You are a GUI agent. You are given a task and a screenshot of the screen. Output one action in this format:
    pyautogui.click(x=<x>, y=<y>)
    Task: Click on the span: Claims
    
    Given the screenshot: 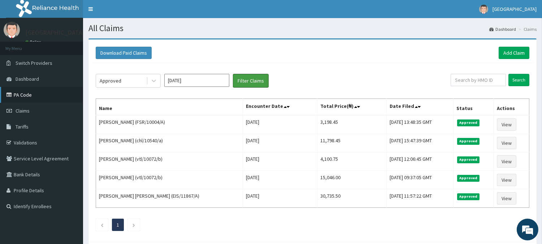 What is the action you would take?
    pyautogui.click(x=22, y=111)
    